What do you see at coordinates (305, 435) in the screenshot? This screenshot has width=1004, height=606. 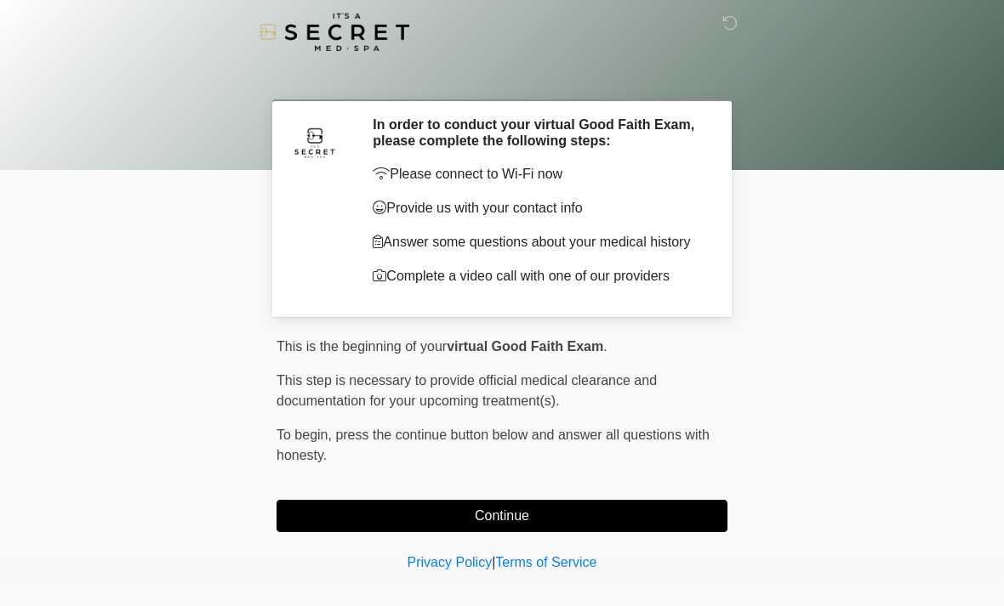 I see `span: To begin,` at bounding box center [305, 435].